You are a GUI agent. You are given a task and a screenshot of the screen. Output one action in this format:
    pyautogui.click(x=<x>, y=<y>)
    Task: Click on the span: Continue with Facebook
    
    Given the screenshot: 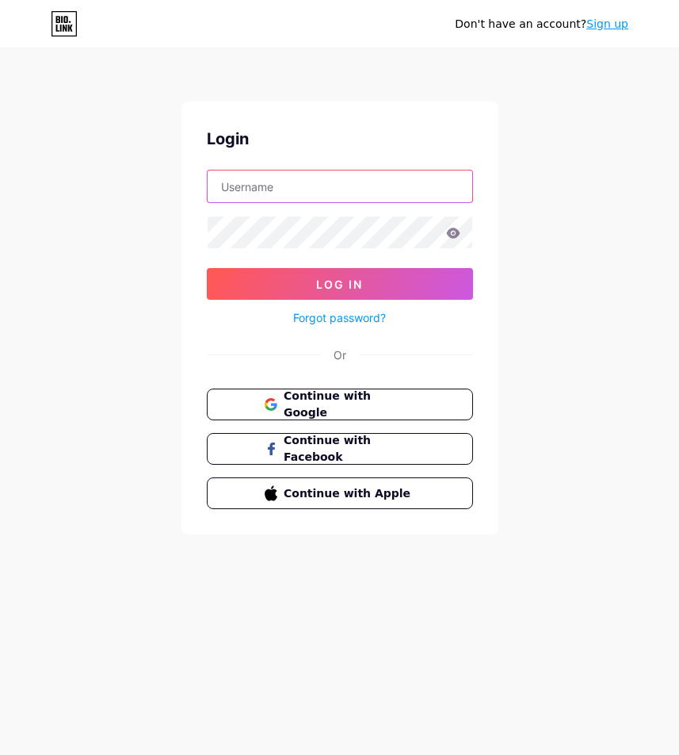 What is the action you would take?
    pyautogui.click(x=349, y=449)
    